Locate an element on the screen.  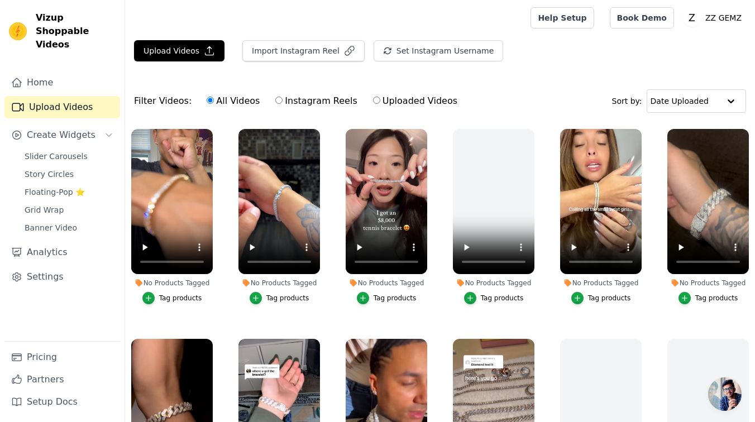
a: Grid Wrap is located at coordinates (69, 210).